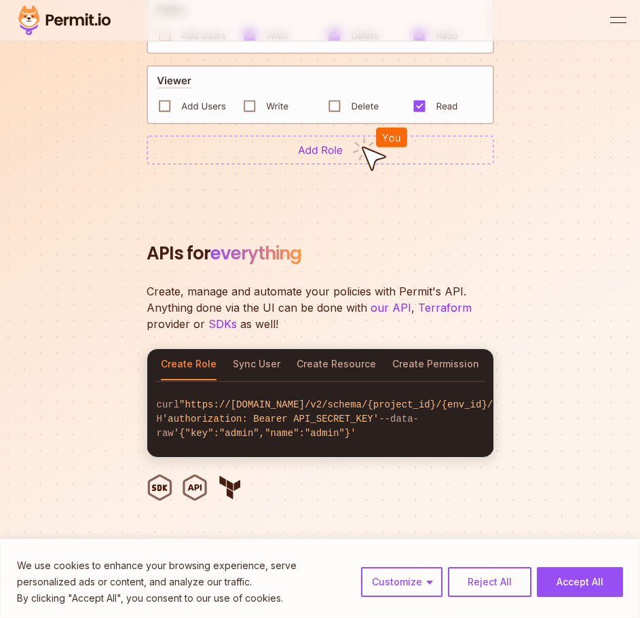 This screenshot has width=640, height=618. I want to click on p: By clicking "Accept All", you consent to our use of cookies., so click(184, 598).